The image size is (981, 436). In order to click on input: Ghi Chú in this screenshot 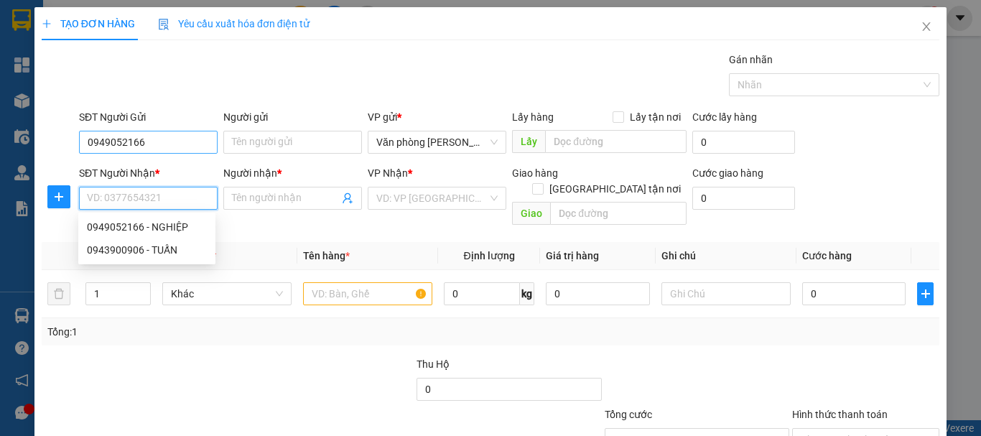, I will do `click(726, 294)`.